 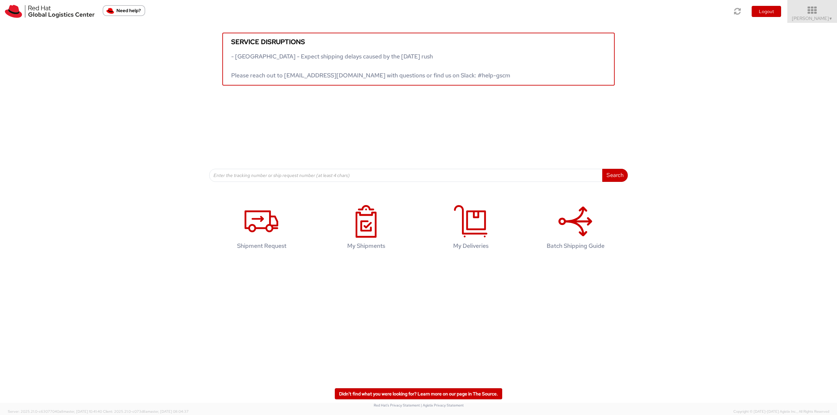 What do you see at coordinates (396, 406) in the screenshot?
I see `a: Red Hat's Privacy Statement` at bounding box center [396, 406].